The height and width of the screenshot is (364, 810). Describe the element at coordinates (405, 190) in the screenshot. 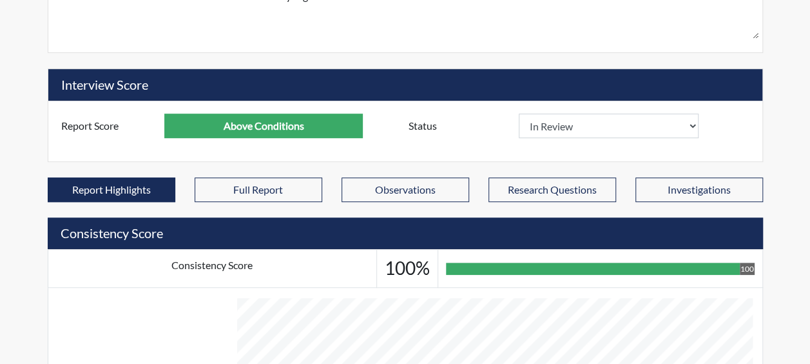

I see `button: Observations` at that location.